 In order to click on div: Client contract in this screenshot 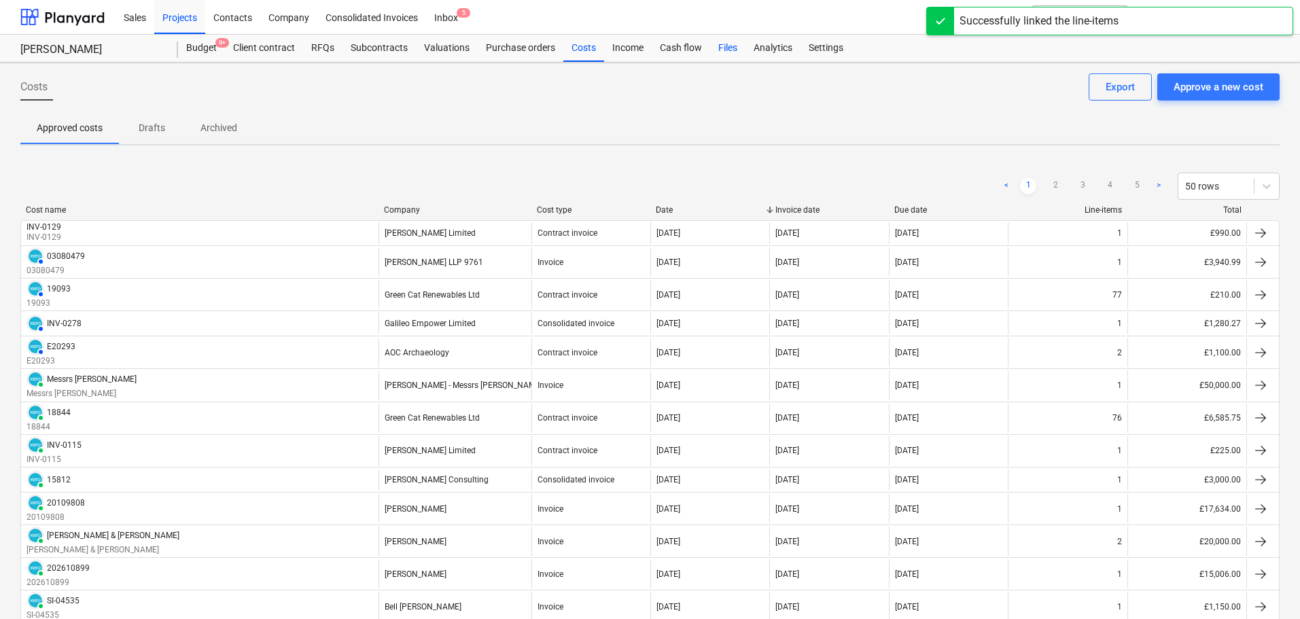, I will do `click(264, 48)`.